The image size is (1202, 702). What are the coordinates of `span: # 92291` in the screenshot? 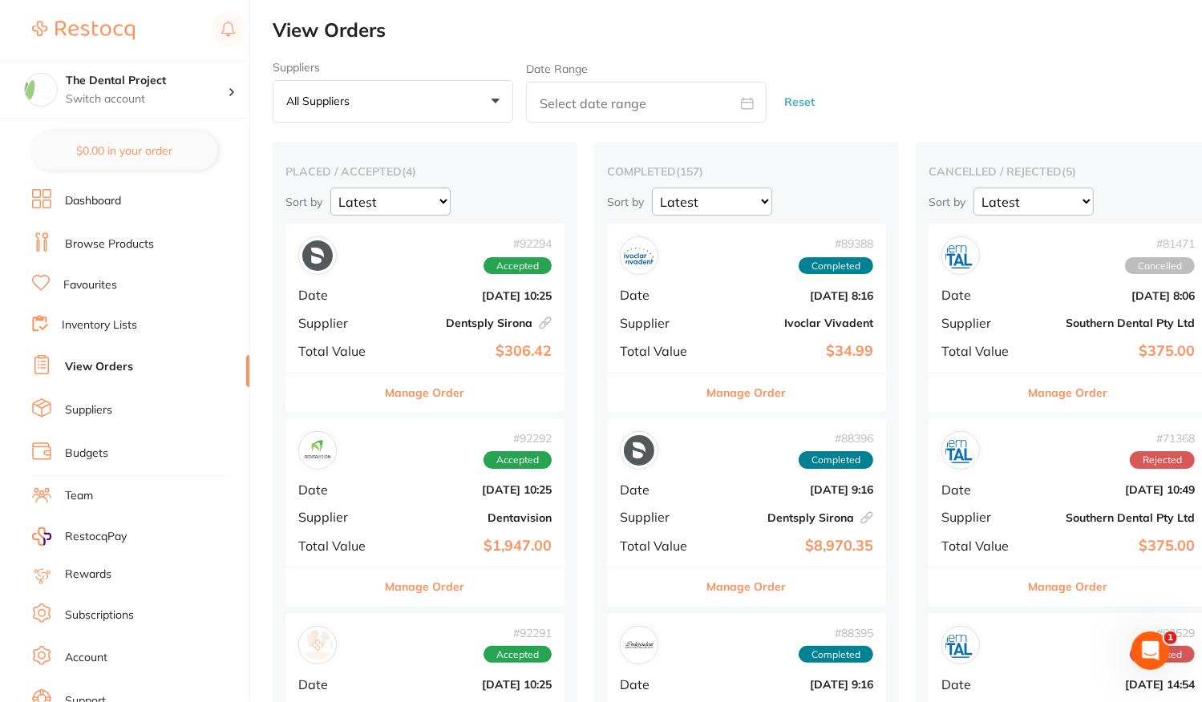 It's located at (517, 633).